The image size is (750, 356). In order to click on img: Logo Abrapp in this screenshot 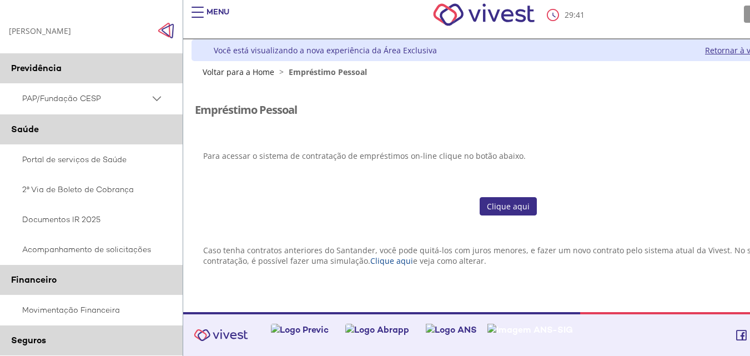, I will do `click(377, 329)`.